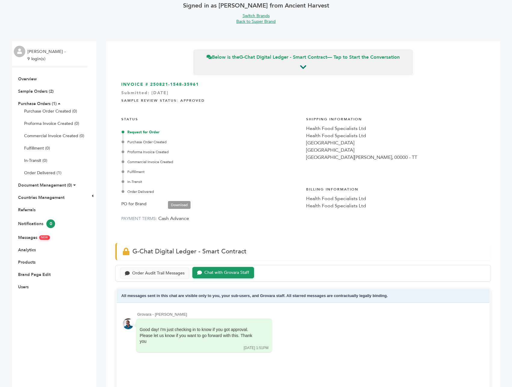  What do you see at coordinates (139, 218) in the screenshot?
I see `label: PAYMENT TERMS:` at bounding box center [139, 218].